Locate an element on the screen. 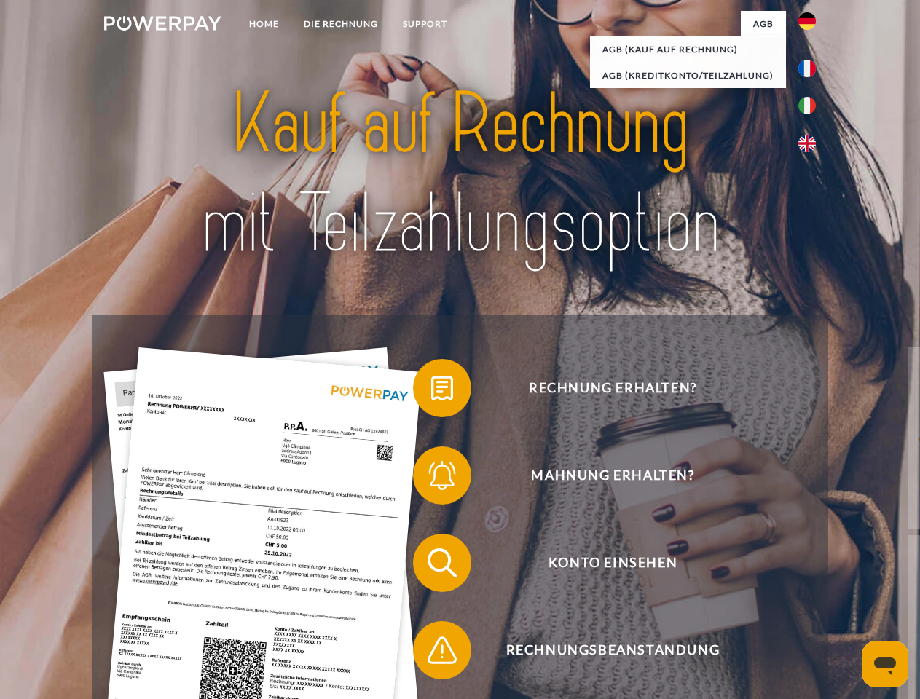  a: AGB (Kauf auf Rechnung) is located at coordinates (688, 50).